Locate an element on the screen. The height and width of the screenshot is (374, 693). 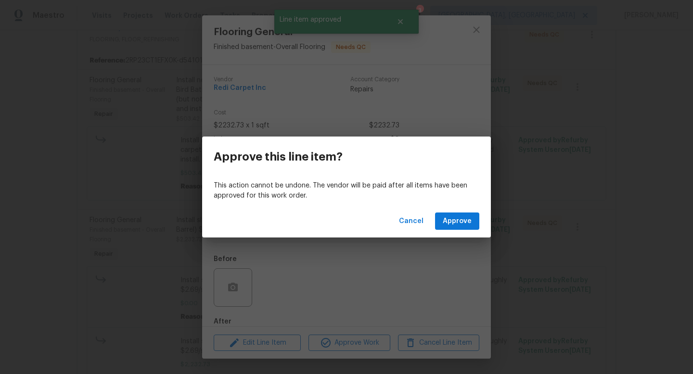
h3: Approve this line item? is located at coordinates (278, 157).